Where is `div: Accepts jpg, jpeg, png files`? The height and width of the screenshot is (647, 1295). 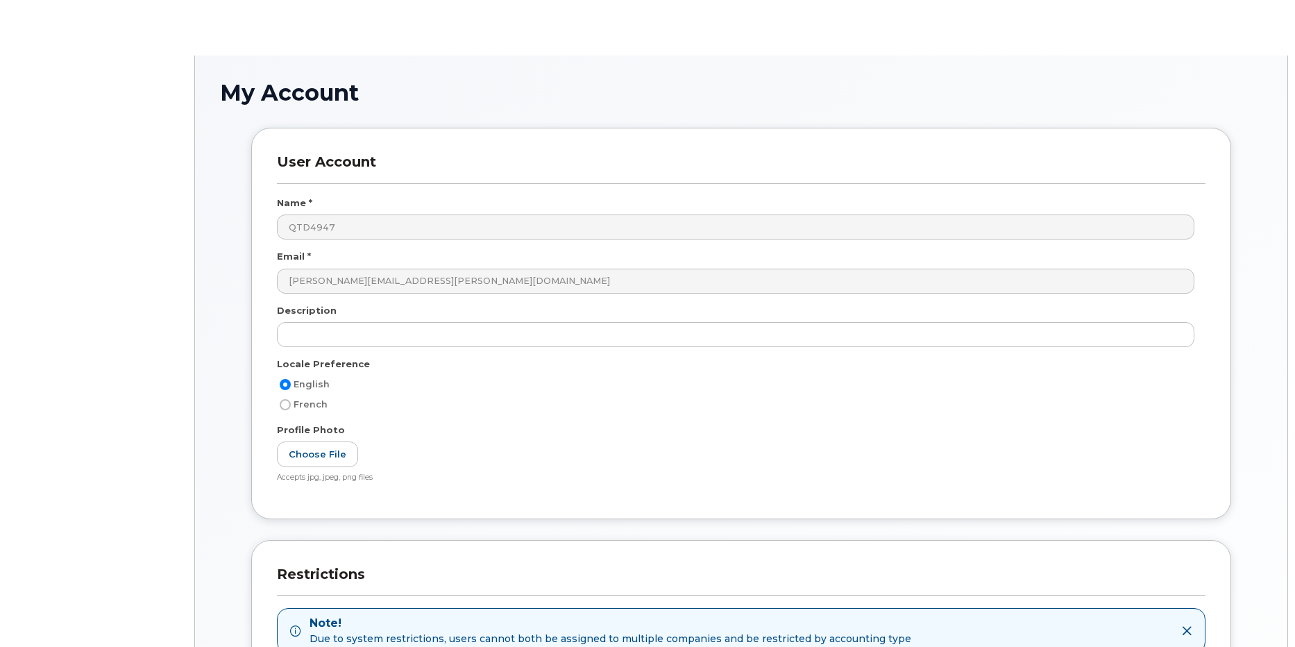
div: Accepts jpg, jpeg, png files is located at coordinates (736, 477).